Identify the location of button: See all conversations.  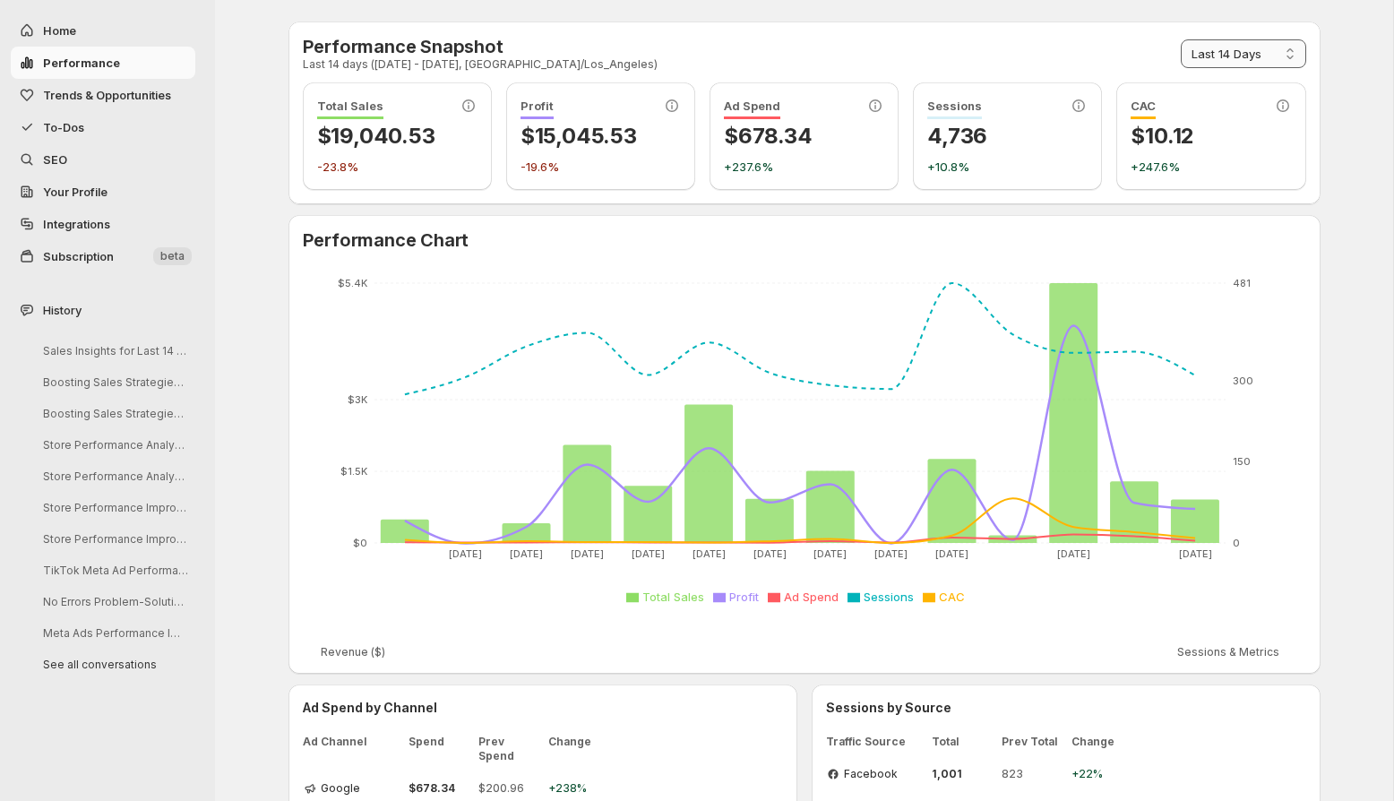
(114, 664).